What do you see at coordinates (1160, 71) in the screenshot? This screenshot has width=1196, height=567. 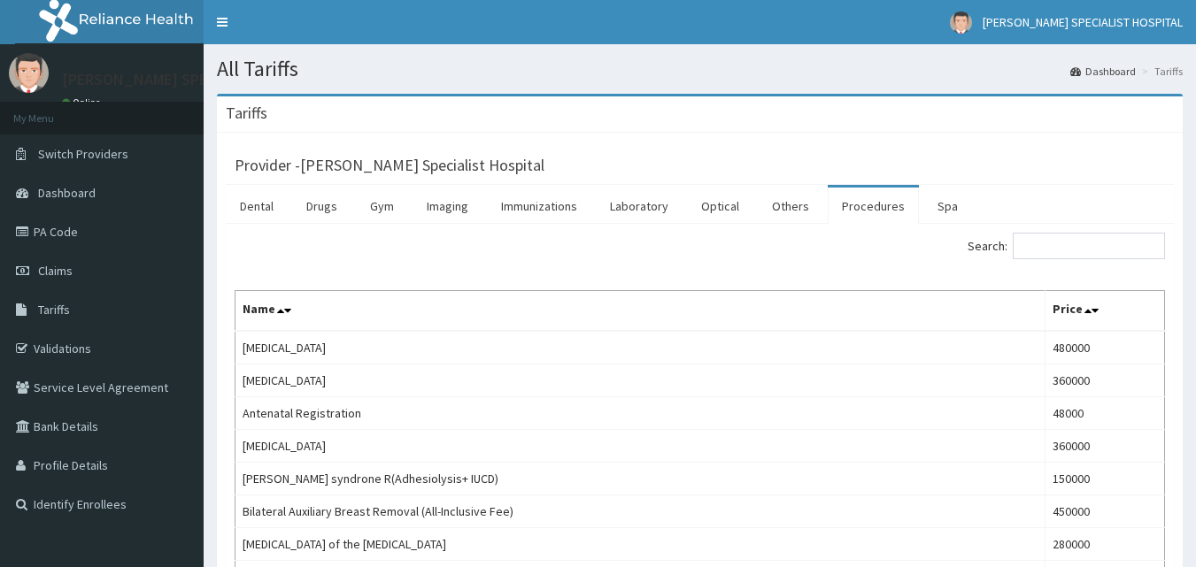 I see `li: Tariffs` at bounding box center [1160, 71].